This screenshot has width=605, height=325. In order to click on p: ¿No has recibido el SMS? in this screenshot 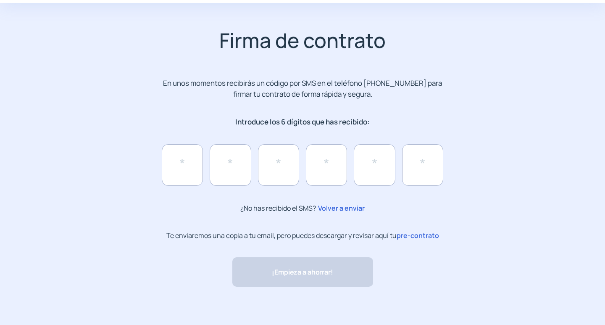, I will do `click(303, 208)`.